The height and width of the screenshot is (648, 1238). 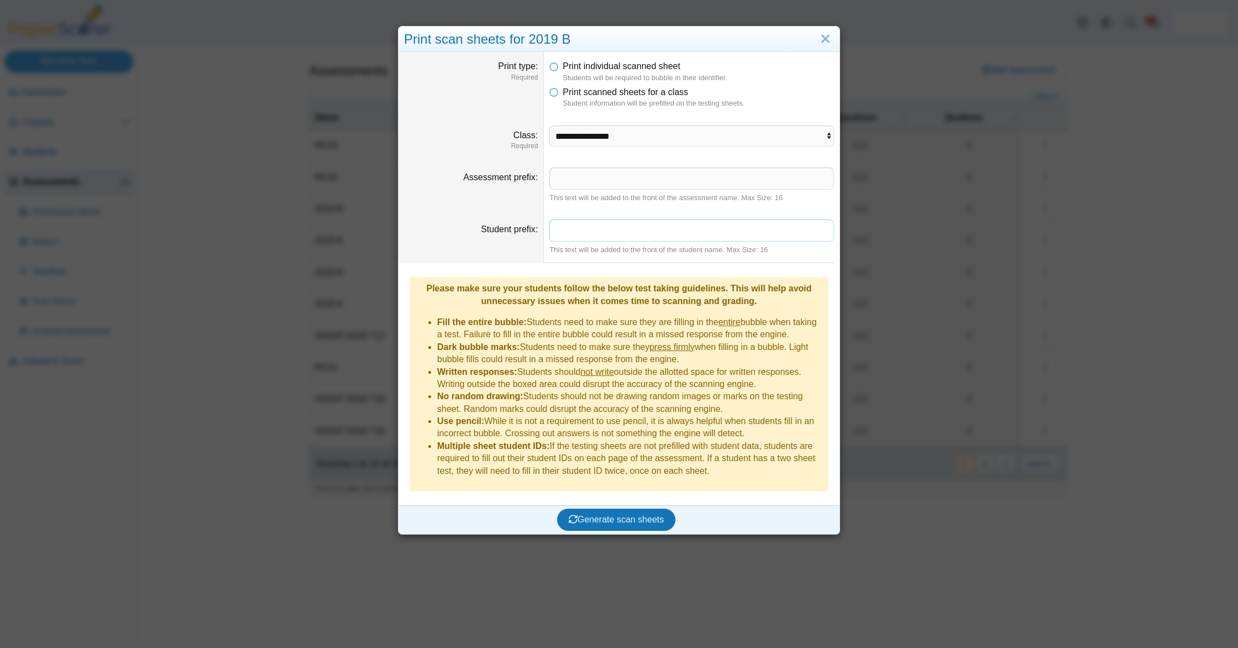 I want to click on b: Use pencil:, so click(x=460, y=420).